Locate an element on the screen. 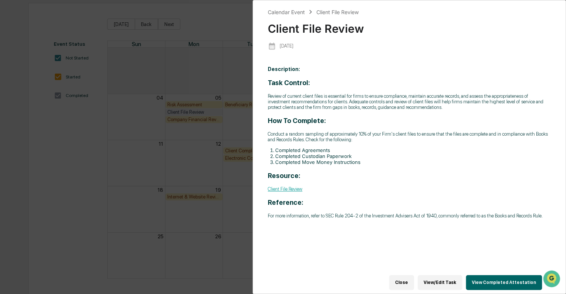  strong: Reference: is located at coordinates (286, 202).